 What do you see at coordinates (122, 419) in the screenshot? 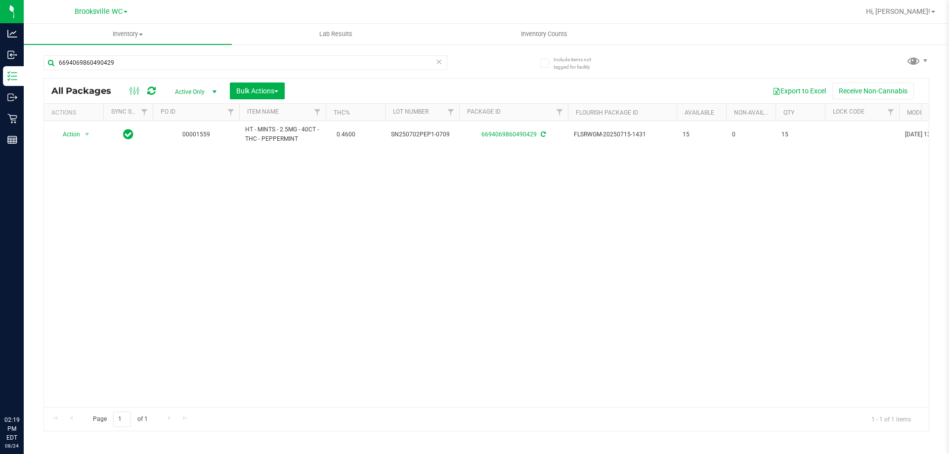
I see `input: 1` at bounding box center [122, 419].